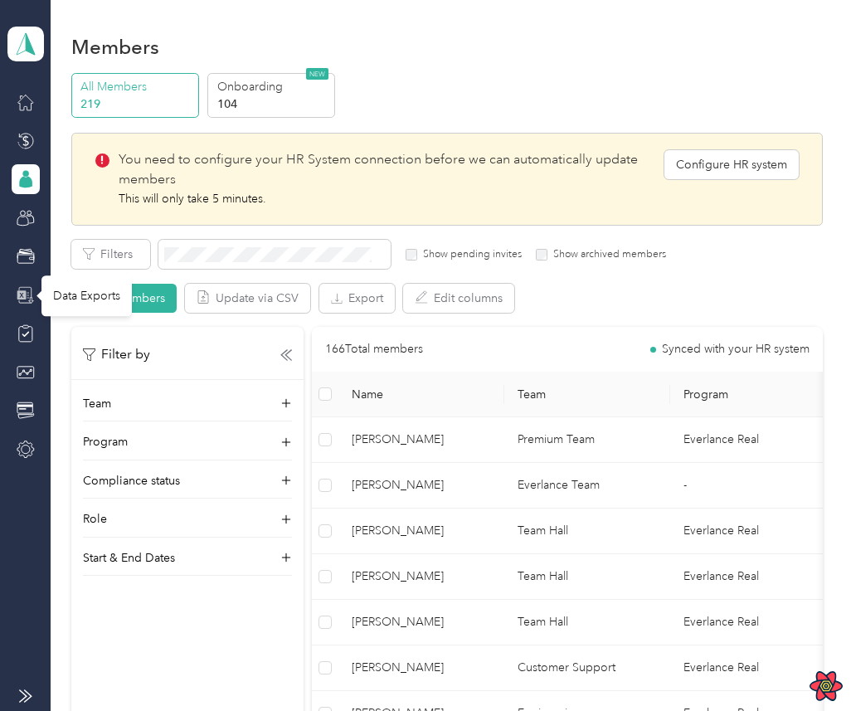 The width and height of the screenshot is (851, 711). Describe the element at coordinates (751, 394) in the screenshot. I see `th: Program` at that location.